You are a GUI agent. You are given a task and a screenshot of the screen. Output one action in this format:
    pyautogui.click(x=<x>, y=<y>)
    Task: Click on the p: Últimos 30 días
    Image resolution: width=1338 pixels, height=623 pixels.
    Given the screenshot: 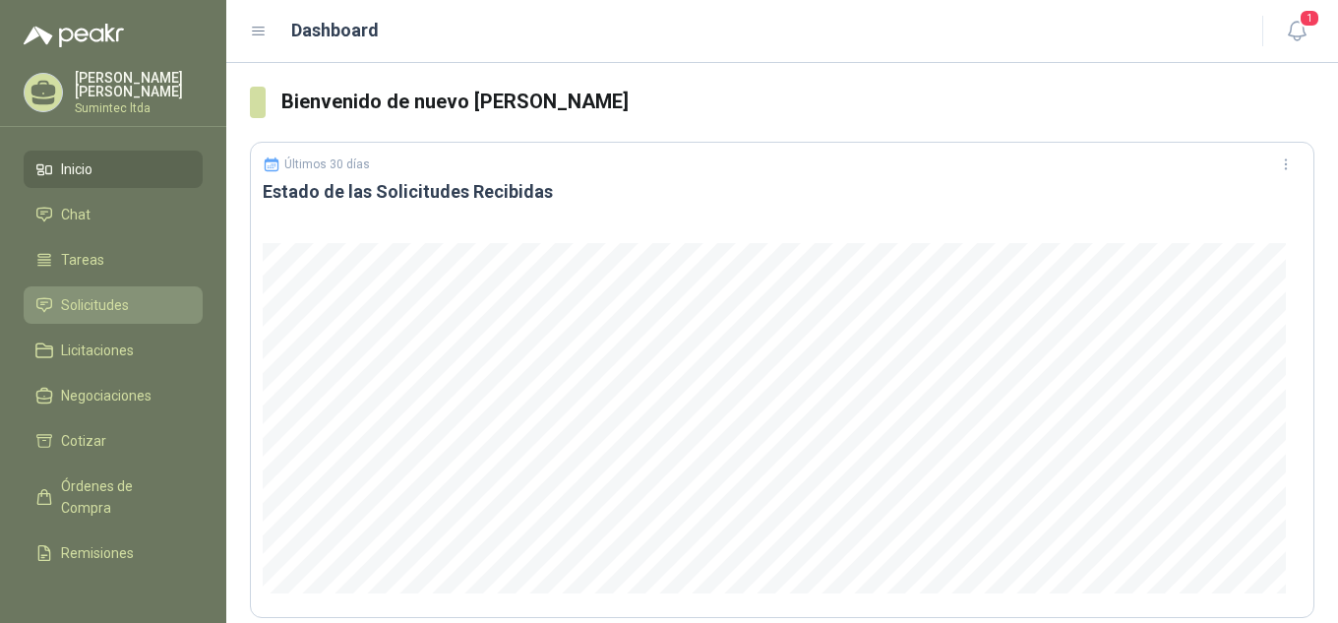 What is the action you would take?
    pyautogui.click(x=327, y=164)
    